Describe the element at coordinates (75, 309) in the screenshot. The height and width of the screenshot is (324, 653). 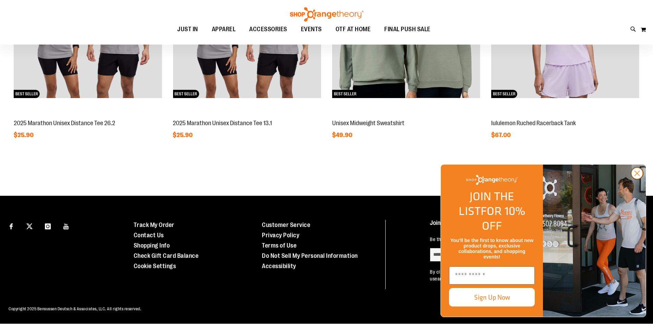
I see `span: Copyright 2025 Bensussen Deutsch & Associates, LLC. All rights reserved.` at that location.